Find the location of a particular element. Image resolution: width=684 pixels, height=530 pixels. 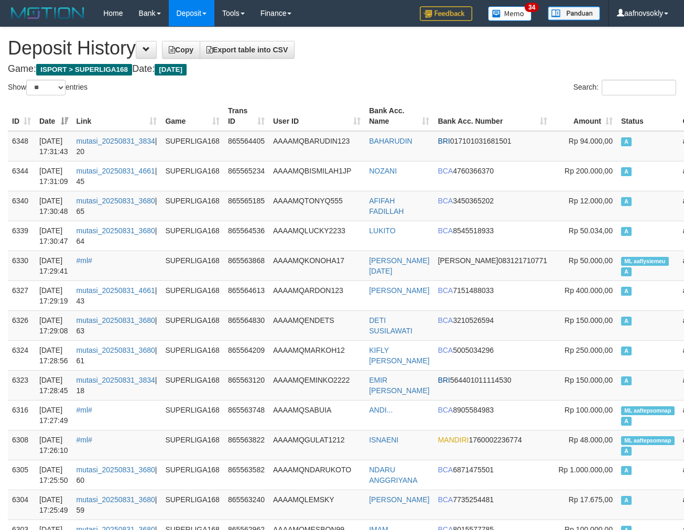

a: #ml# is located at coordinates (84, 260).